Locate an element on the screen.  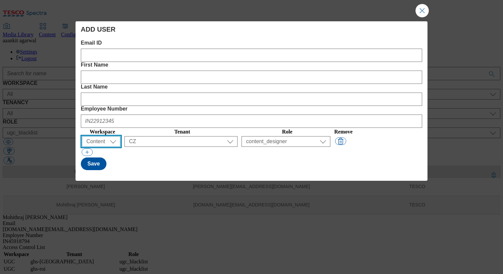
th: Workspace is located at coordinates (102, 132).